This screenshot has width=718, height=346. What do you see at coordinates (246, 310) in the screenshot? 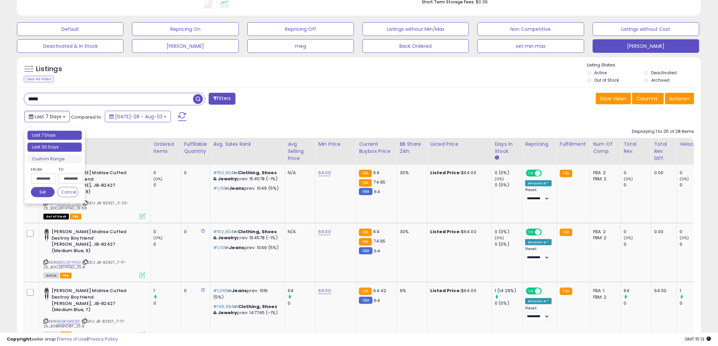
I see `p: in prev: 147745 (-1%)` at bounding box center [246, 310].